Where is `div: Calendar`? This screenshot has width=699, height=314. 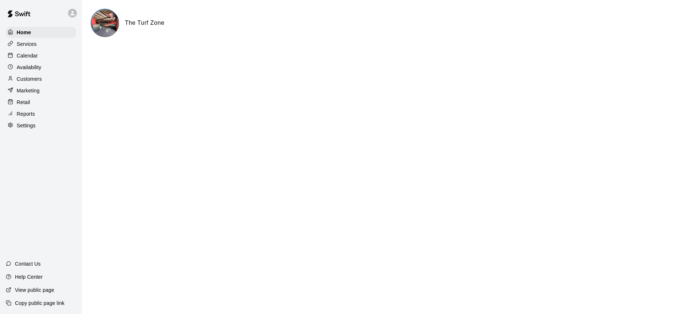 div: Calendar is located at coordinates (41, 56).